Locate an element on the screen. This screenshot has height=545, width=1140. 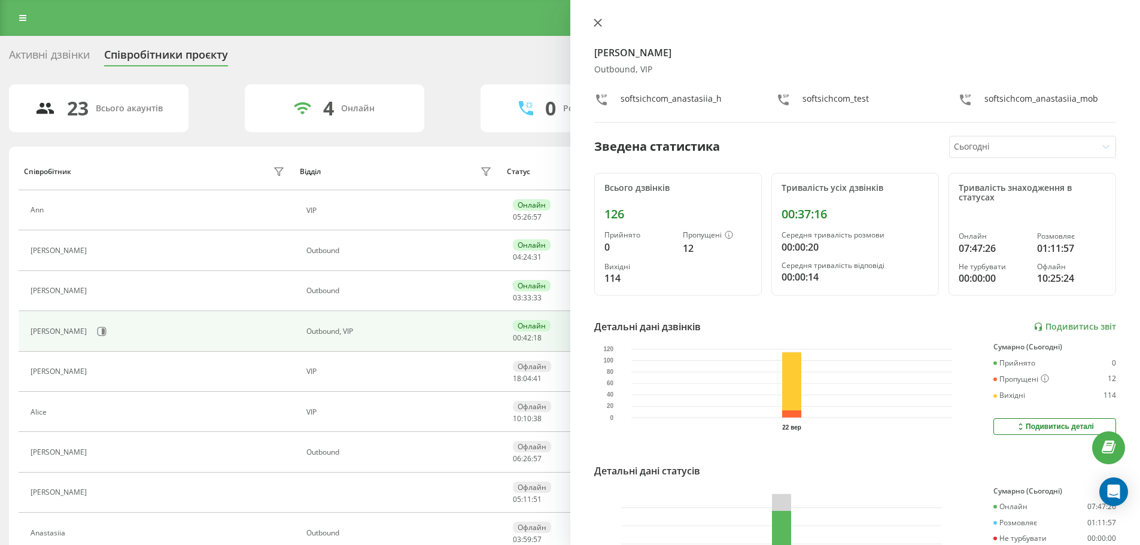
div: Тривалість знаходження в статусах is located at coordinates (1032, 193).